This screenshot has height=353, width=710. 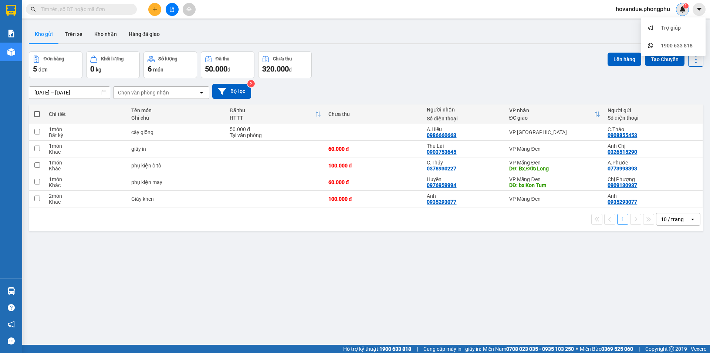 What do you see at coordinates (44, 34) in the screenshot?
I see `button: Kho gửi` at bounding box center [44, 34].